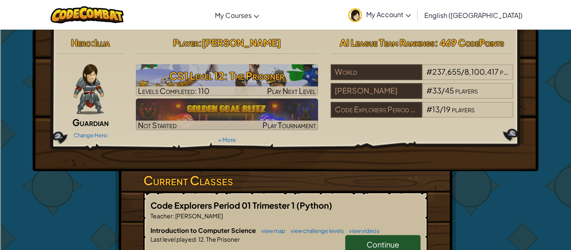 The height and width of the screenshot is (250, 571). Describe the element at coordinates (227, 80) in the screenshot. I see `a: Play Next Level` at that location.